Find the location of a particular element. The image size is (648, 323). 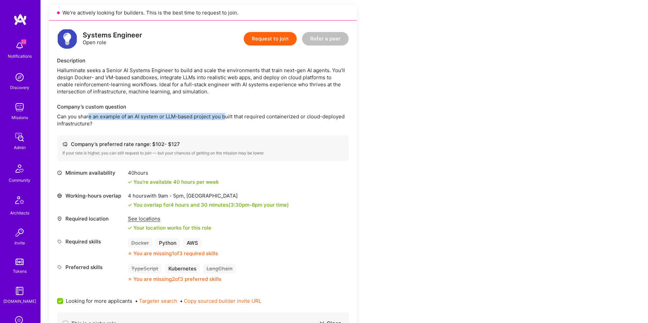

div: Kubernetes is located at coordinates (182, 268).